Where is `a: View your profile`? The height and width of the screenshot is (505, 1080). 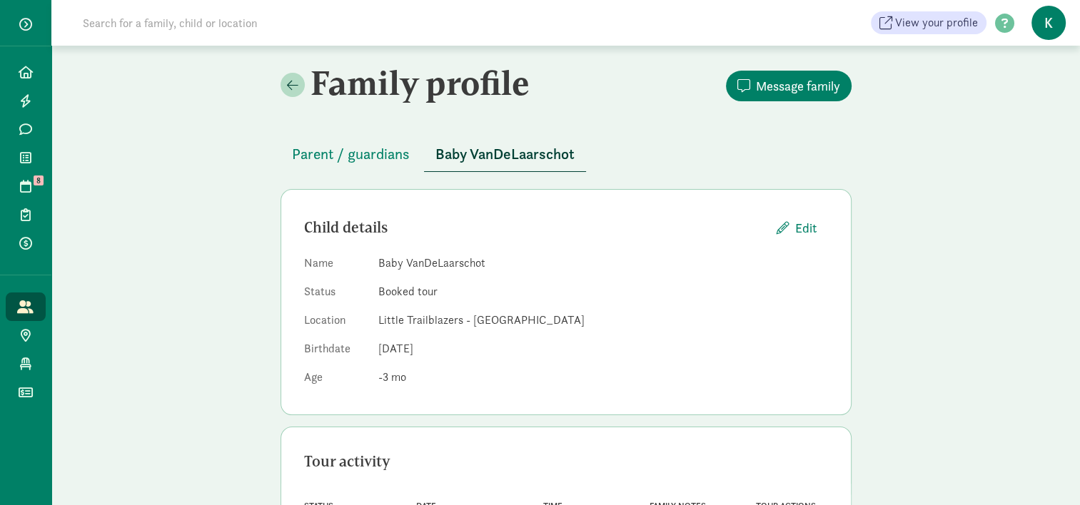 a: View your profile is located at coordinates (928, 23).